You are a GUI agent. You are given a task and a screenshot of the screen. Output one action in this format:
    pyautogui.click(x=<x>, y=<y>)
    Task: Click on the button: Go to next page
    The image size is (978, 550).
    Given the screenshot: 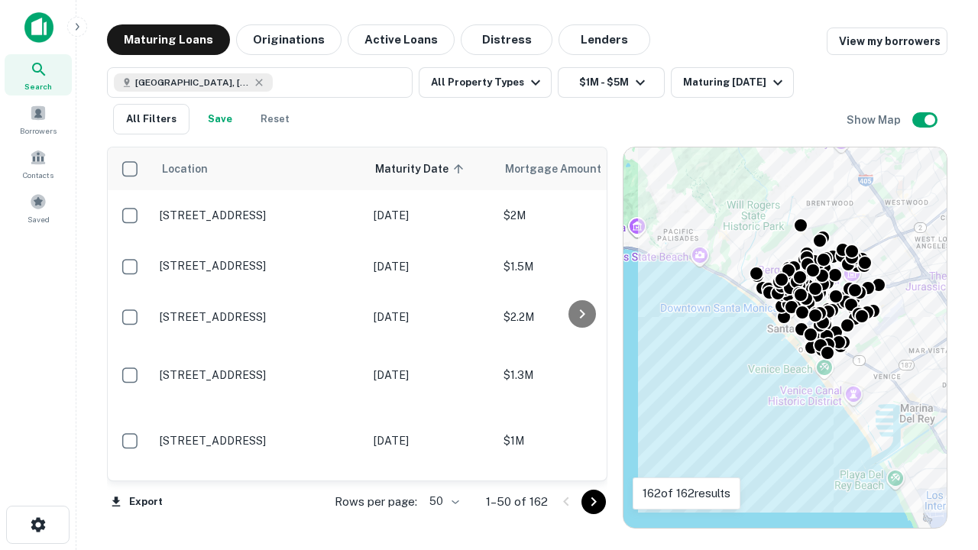 What is the action you would take?
    pyautogui.click(x=594, y=502)
    